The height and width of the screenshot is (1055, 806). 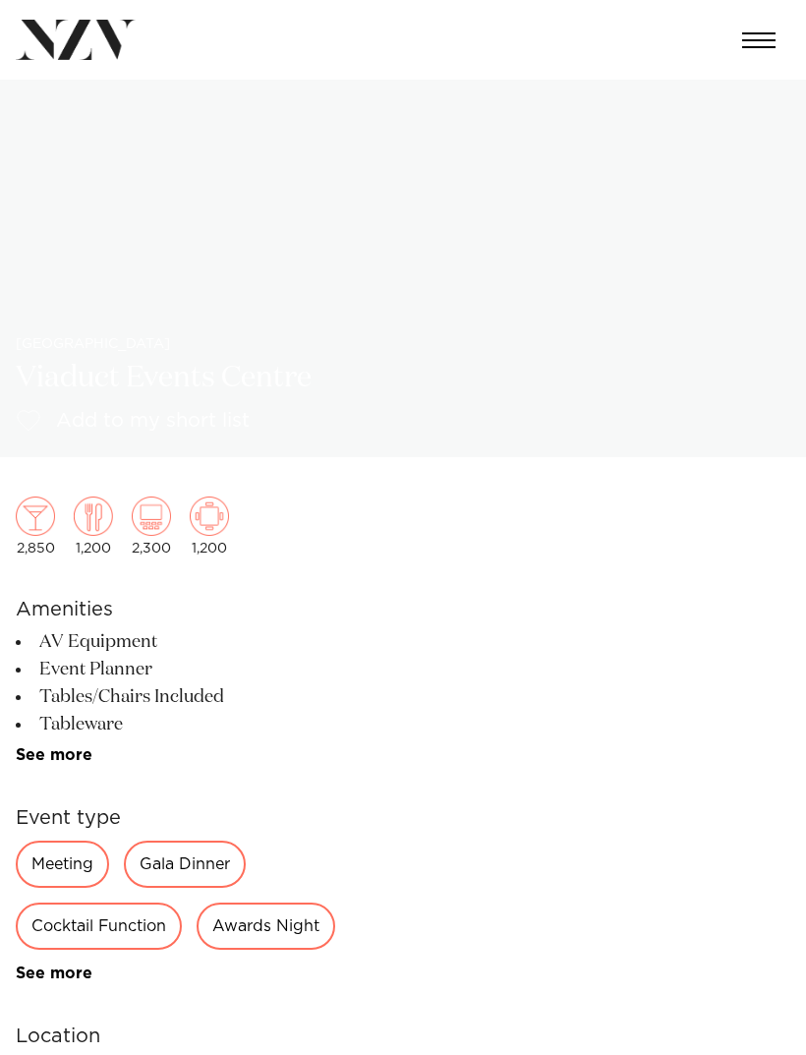 I want to click on li: AV Equipment, so click(x=176, y=642).